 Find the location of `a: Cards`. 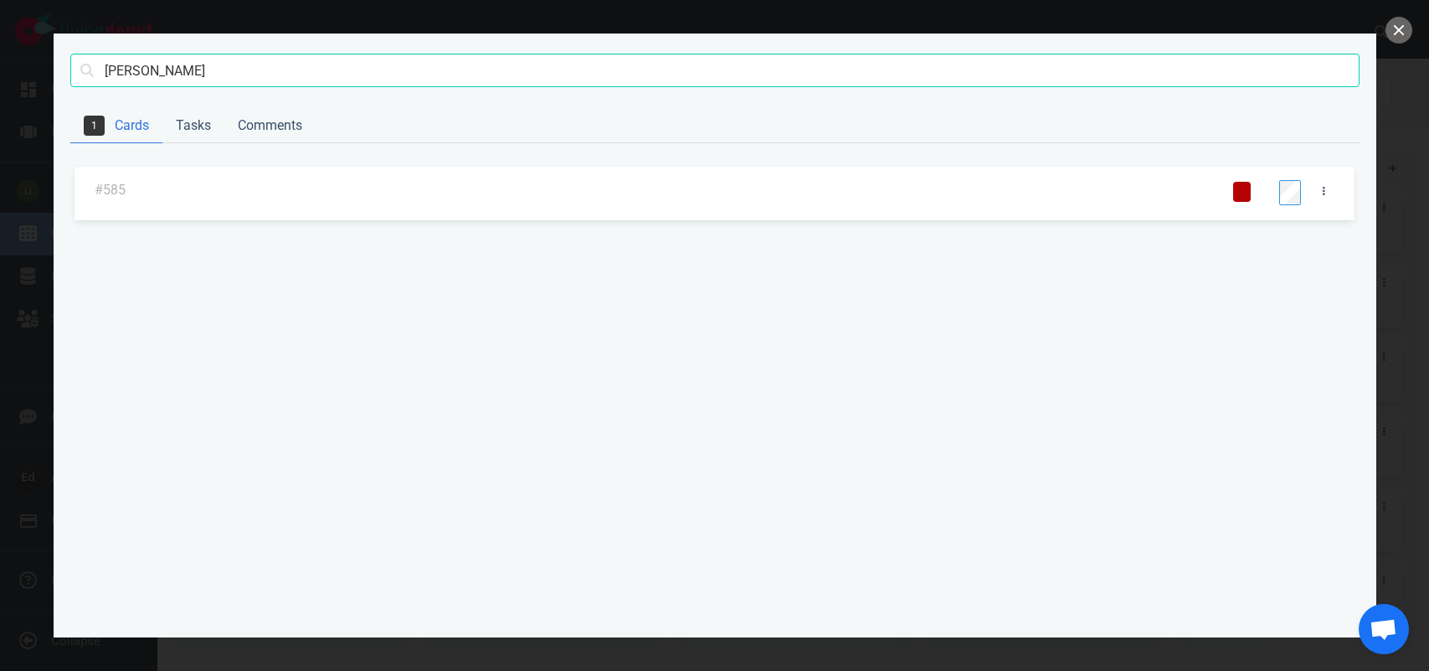

a: Cards is located at coordinates (116, 126).